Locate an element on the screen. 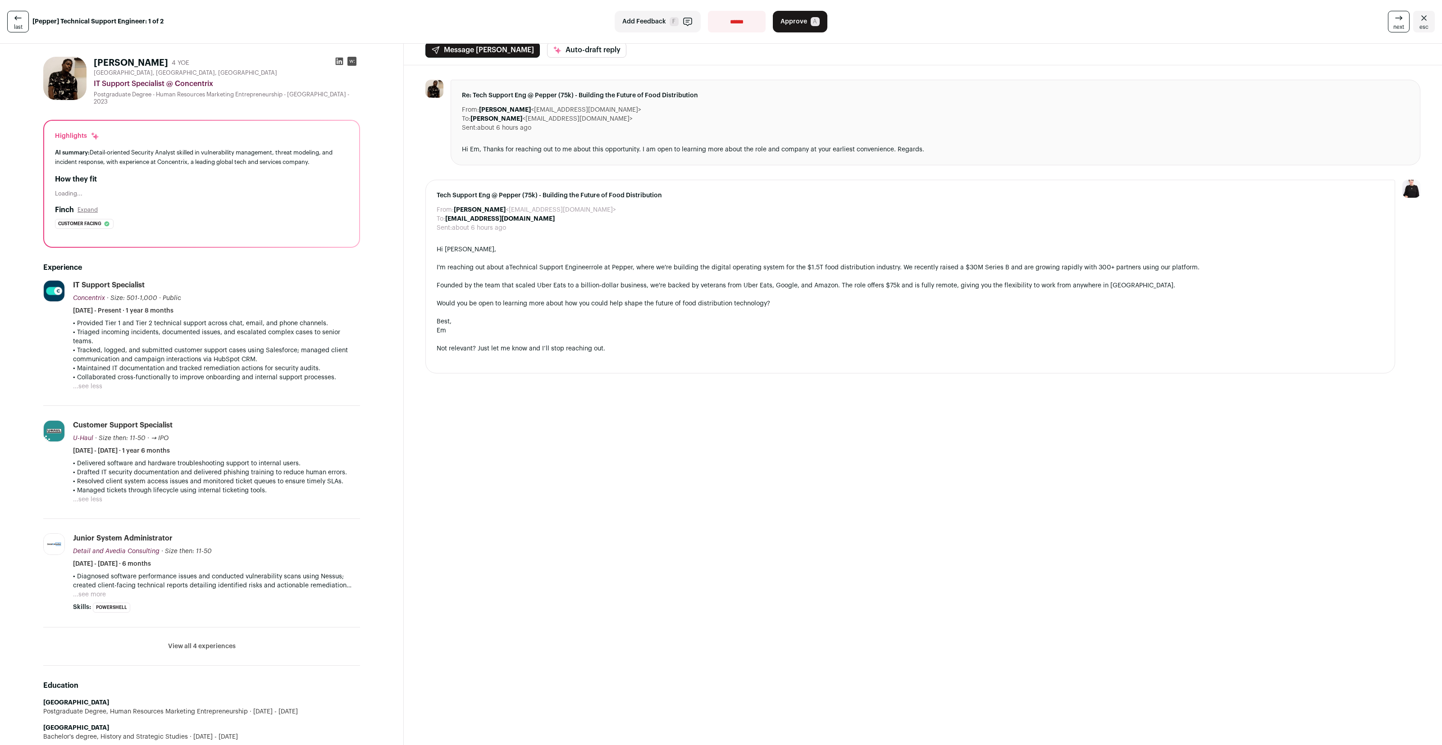 The width and height of the screenshot is (1442, 745). img: 93fb62333516e1268de1741fb4abe4223a7b4d3aba9a63060594fee34e7a8873.jpg is located at coordinates (54, 291).